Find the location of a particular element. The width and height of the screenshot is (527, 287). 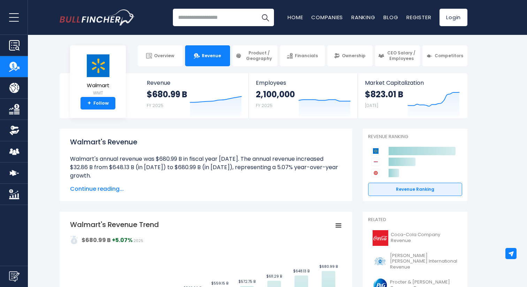

a: Competitors is located at coordinates (445, 56).